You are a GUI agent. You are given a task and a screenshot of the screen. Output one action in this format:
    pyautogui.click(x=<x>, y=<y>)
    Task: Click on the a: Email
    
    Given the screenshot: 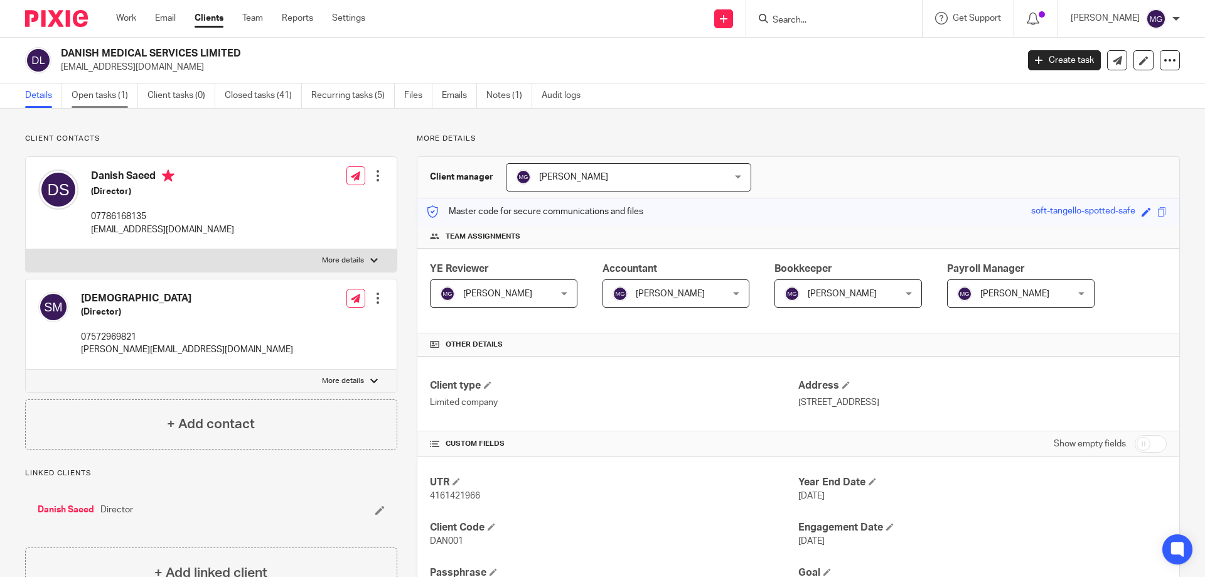 What is the action you would take?
    pyautogui.click(x=165, y=18)
    